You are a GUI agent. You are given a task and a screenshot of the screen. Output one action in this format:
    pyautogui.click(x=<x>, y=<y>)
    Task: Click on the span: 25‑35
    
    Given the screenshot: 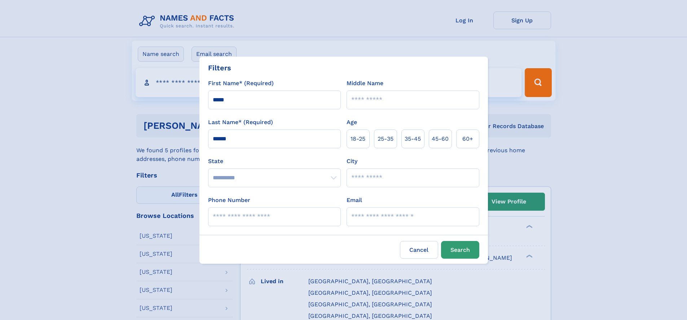 What is the action you would take?
    pyautogui.click(x=386, y=139)
    